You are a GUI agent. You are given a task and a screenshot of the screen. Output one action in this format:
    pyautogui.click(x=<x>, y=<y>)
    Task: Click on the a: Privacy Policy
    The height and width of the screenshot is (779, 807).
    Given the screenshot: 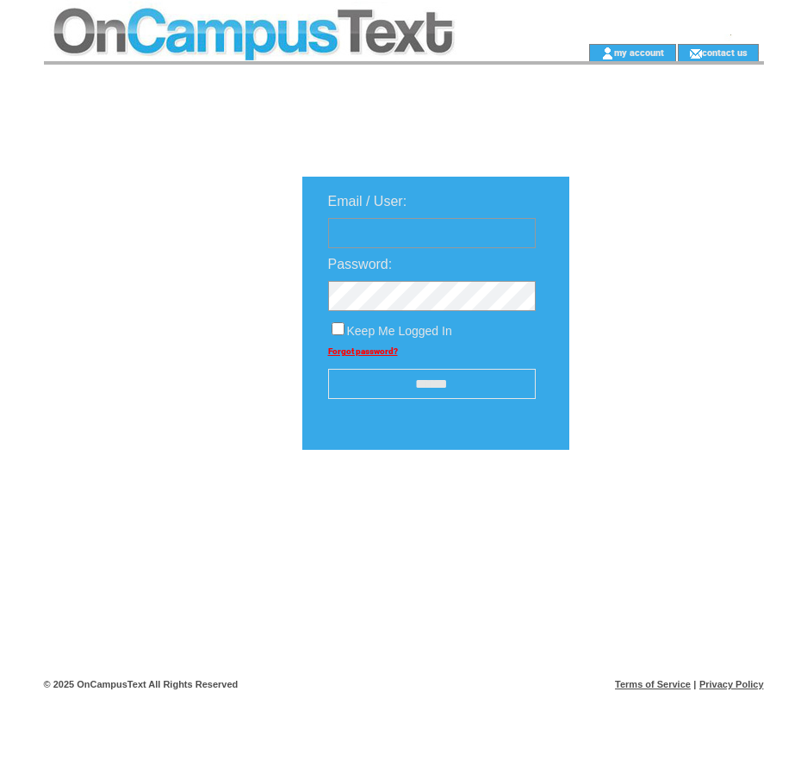 What is the action you would take?
    pyautogui.click(x=732, y=684)
    